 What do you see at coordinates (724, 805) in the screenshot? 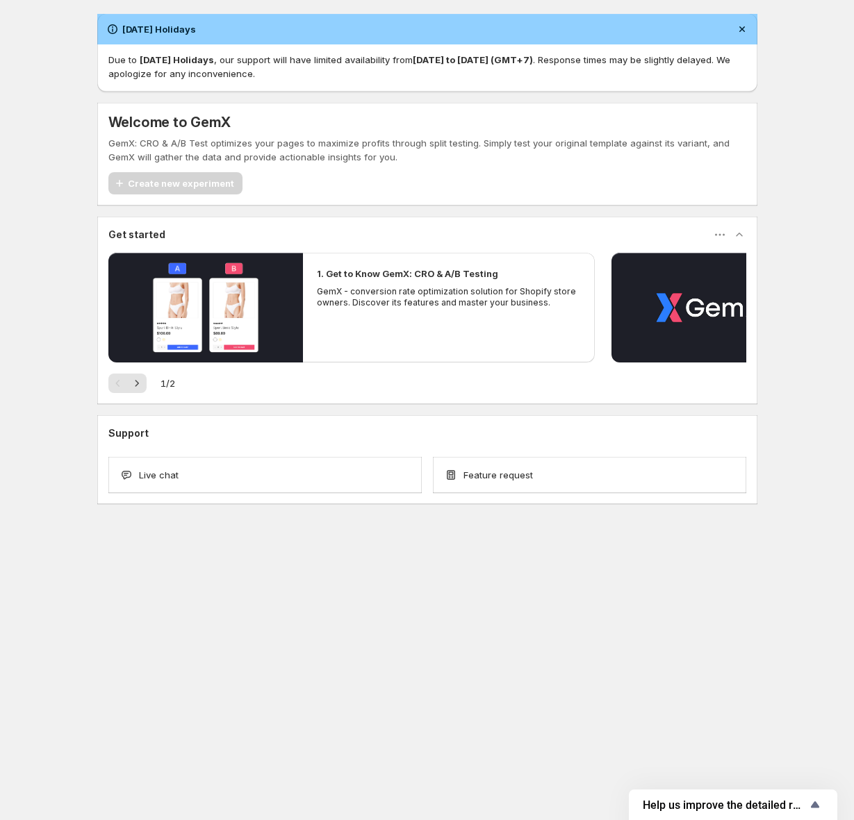
I see `span: Help us improve the detailed report for A/B campaigns` at bounding box center [724, 805].